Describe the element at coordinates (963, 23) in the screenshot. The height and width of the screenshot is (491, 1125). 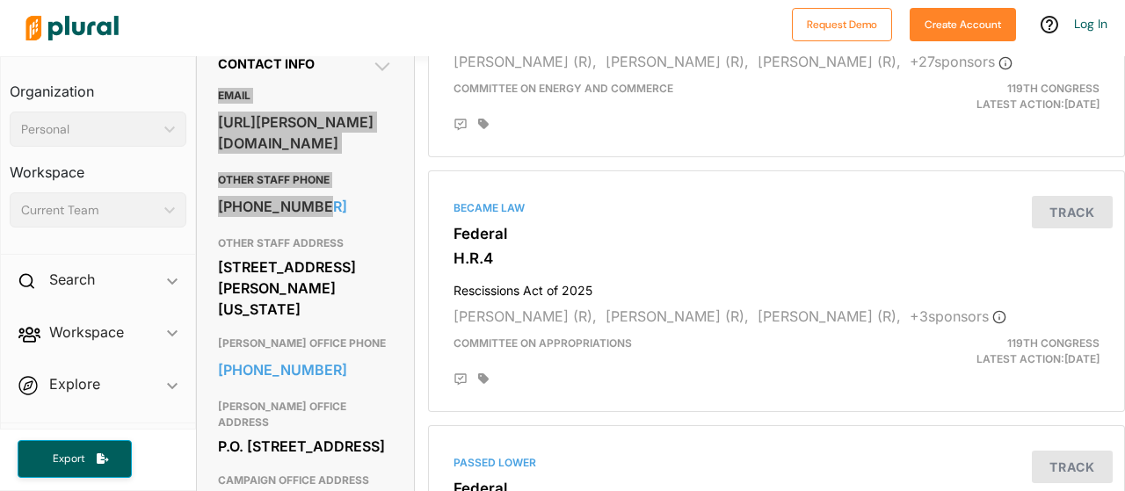
I see `a: Create Account` at that location.